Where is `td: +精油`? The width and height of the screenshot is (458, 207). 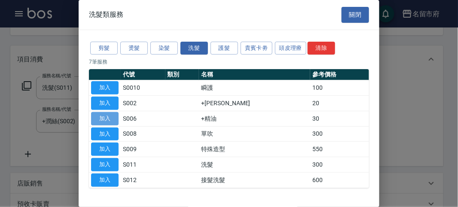
td: +精油 is located at coordinates (254, 119).